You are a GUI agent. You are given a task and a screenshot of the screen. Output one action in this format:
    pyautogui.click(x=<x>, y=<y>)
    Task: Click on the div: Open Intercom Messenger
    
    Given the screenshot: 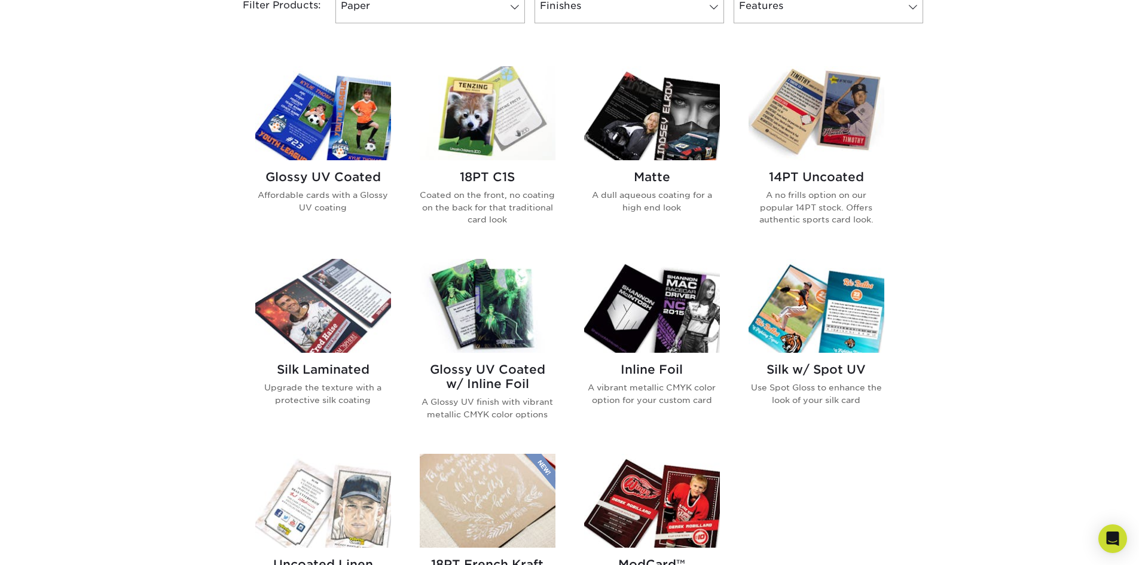 What is the action you would take?
    pyautogui.click(x=1113, y=539)
    